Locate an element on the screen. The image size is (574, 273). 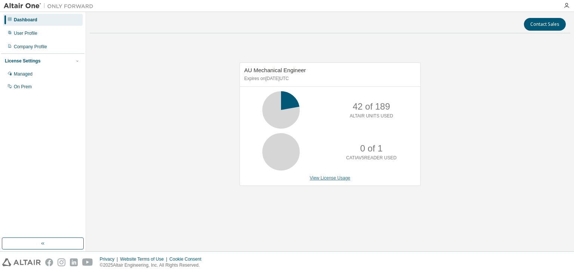
div: Managed is located at coordinates (23, 74).